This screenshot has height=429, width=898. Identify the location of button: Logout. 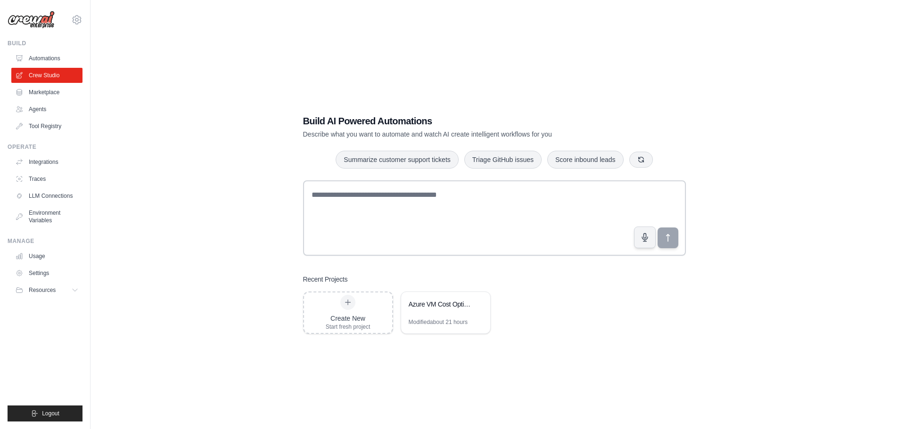
(45, 414).